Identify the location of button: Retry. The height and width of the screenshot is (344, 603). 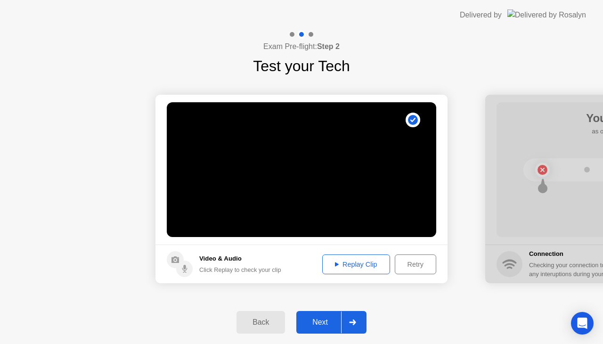
(416, 264).